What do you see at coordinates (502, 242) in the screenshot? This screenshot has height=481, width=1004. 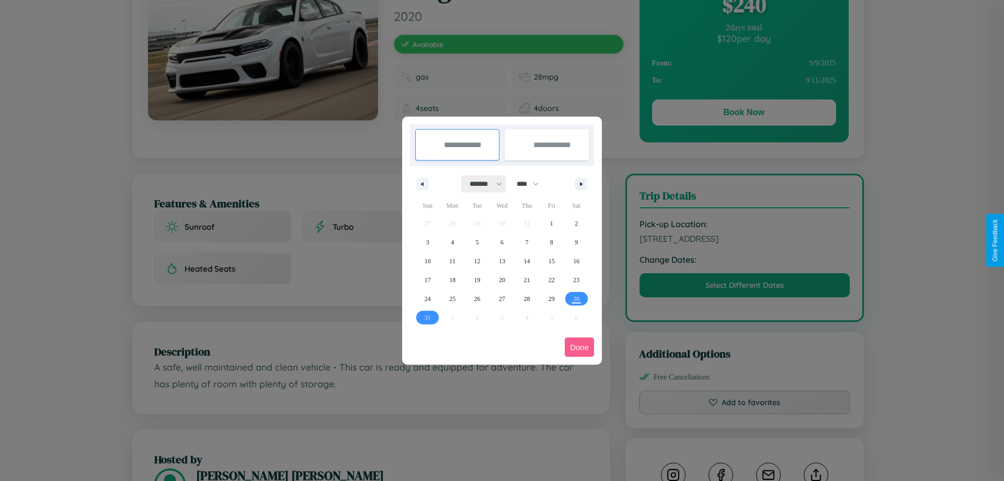 I see `span: 6` at bounding box center [502, 242].